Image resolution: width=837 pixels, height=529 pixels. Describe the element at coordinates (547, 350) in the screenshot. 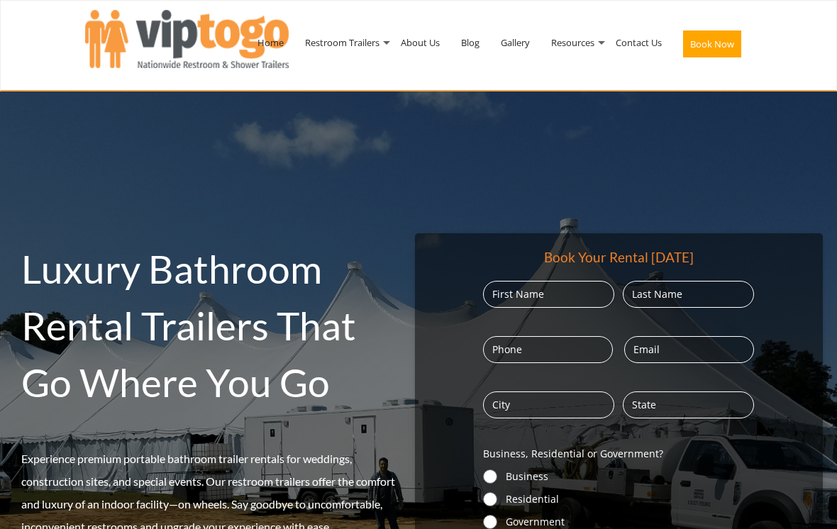

I see `input: Phone` at that location.